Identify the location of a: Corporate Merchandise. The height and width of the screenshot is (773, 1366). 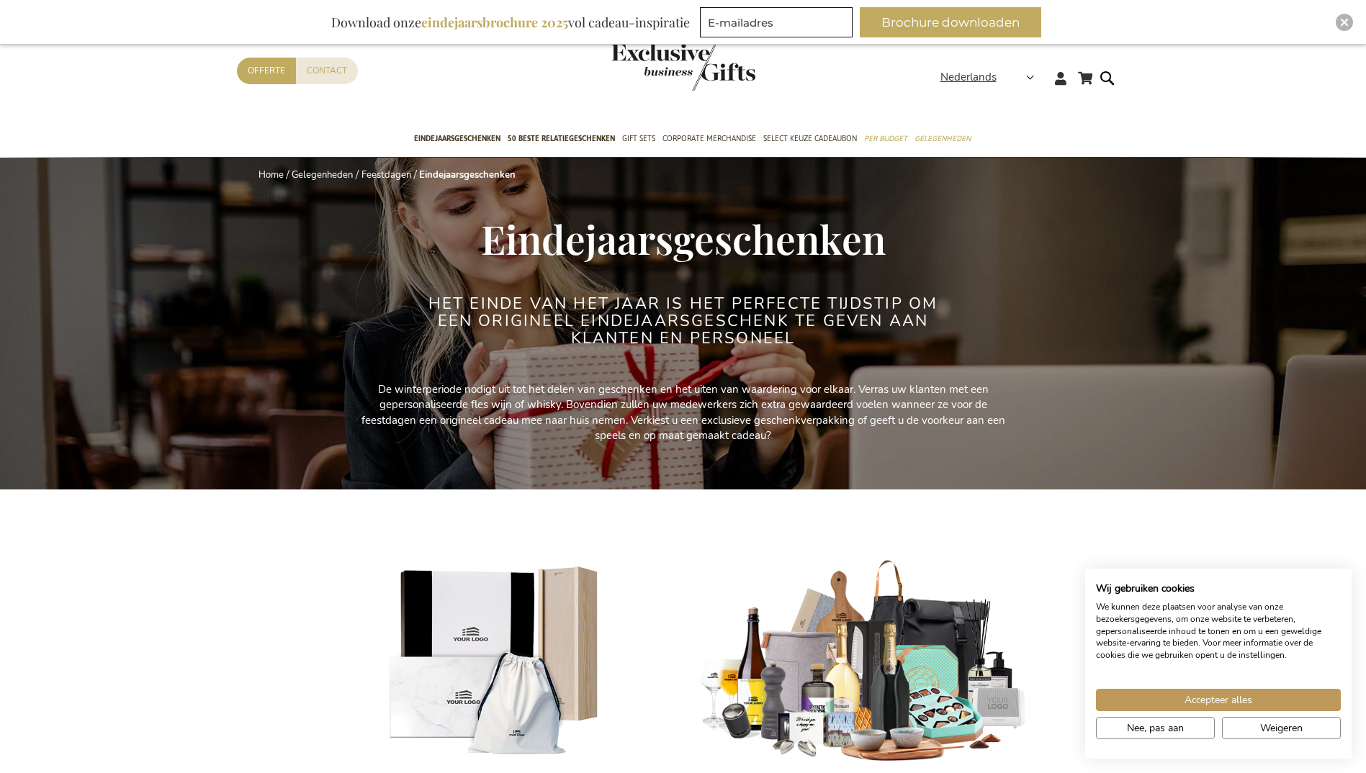
(709, 140).